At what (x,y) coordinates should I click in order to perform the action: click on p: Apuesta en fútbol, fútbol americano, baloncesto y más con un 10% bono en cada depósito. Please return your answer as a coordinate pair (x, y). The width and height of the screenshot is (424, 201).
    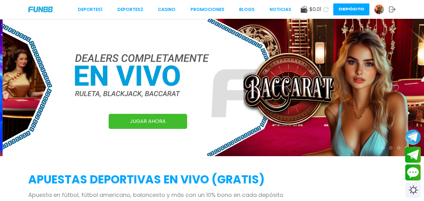
    Looking at the image, I should click on (212, 195).